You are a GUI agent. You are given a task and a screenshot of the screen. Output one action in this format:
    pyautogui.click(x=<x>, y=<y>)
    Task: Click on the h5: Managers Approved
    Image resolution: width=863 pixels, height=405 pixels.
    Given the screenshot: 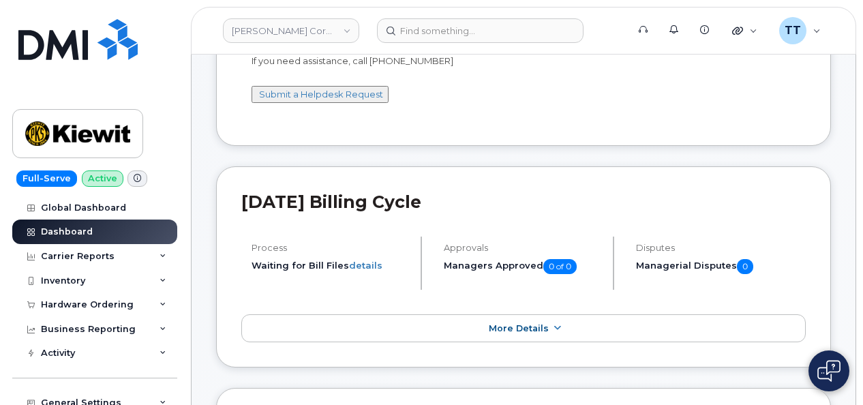 What is the action you would take?
    pyautogui.click(x=522, y=267)
    